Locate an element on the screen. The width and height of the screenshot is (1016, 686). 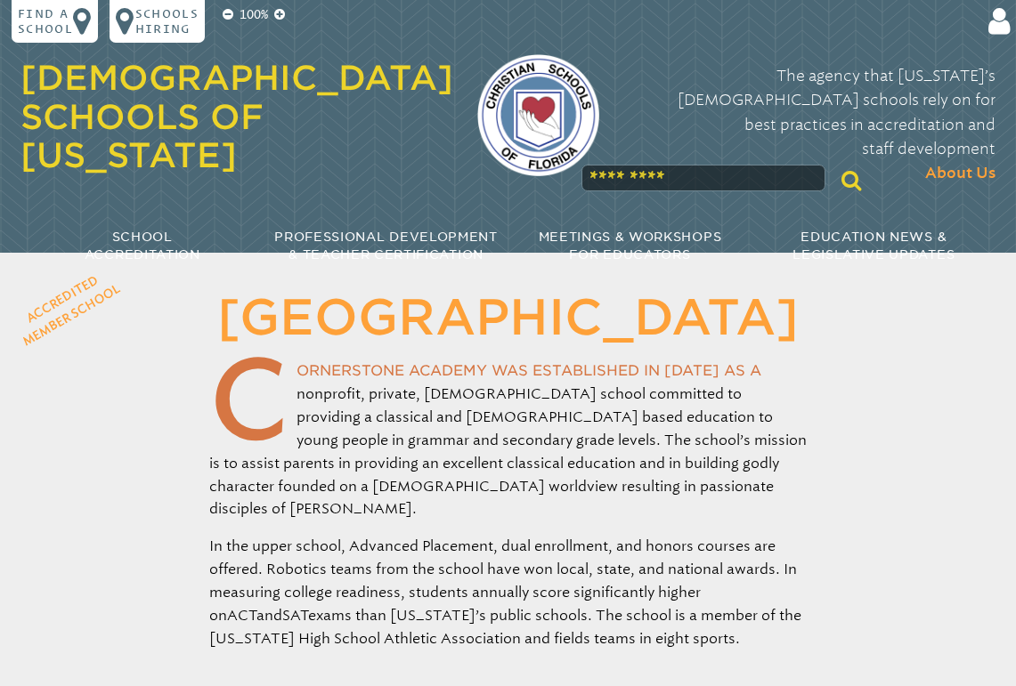
p: 100% is located at coordinates (253, 15).